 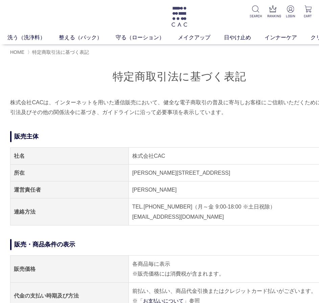 I want to click on span: HOME, so click(x=17, y=52).